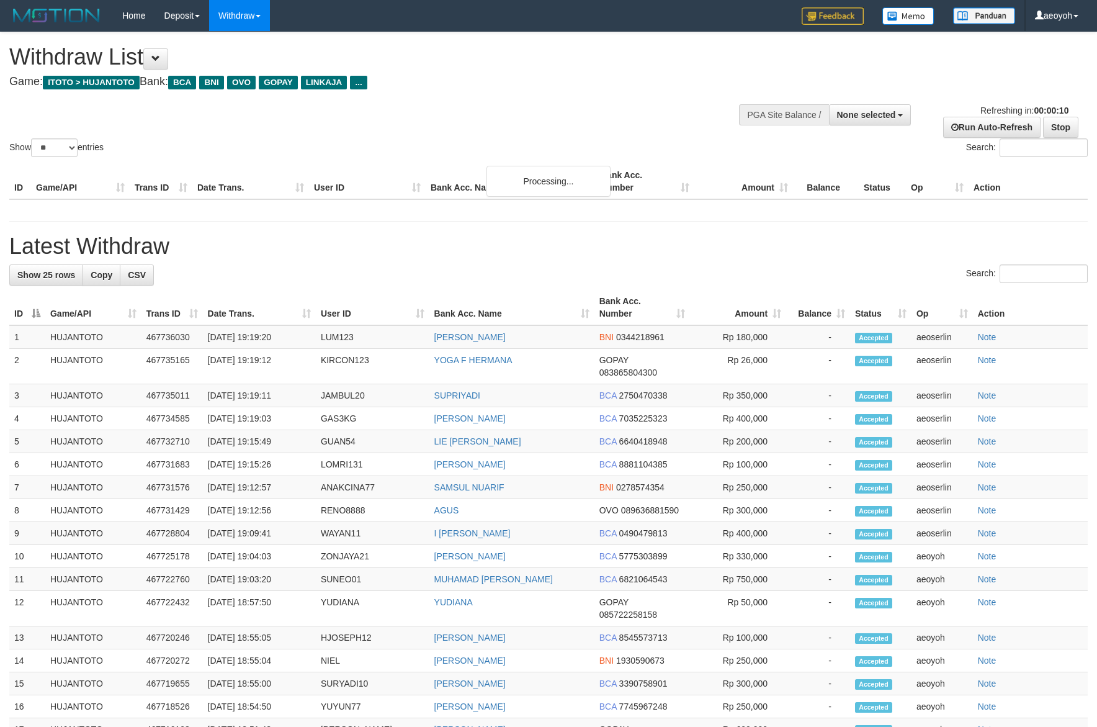 Image resolution: width=1097 pixels, height=727 pixels. What do you see at coordinates (447, 510) in the screenshot?
I see `a: AGUS` at bounding box center [447, 510].